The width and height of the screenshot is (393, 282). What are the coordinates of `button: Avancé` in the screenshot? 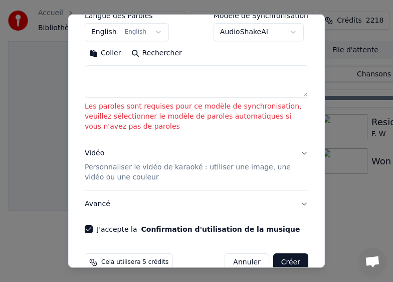 It's located at (197, 204).